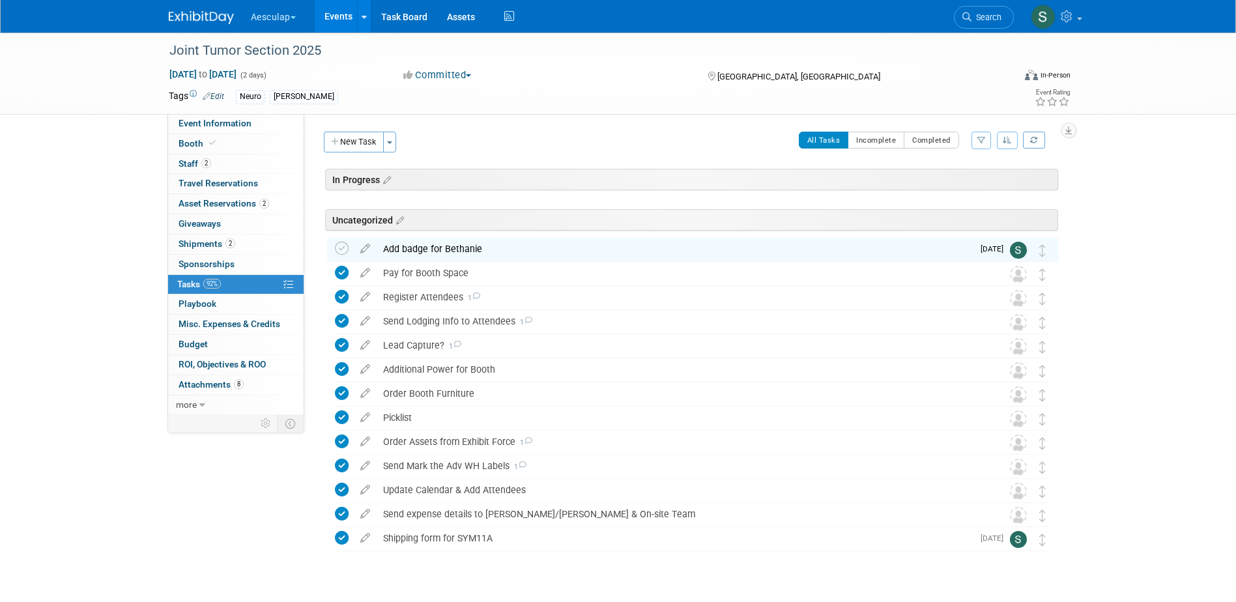 This screenshot has height=602, width=1236. Describe the element at coordinates (236, 184) in the screenshot. I see `a: Travel Reservations` at that location.